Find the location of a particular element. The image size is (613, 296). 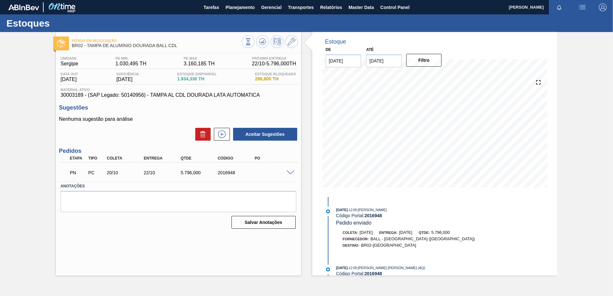

span: Material ativo is located at coordinates (178, 90).